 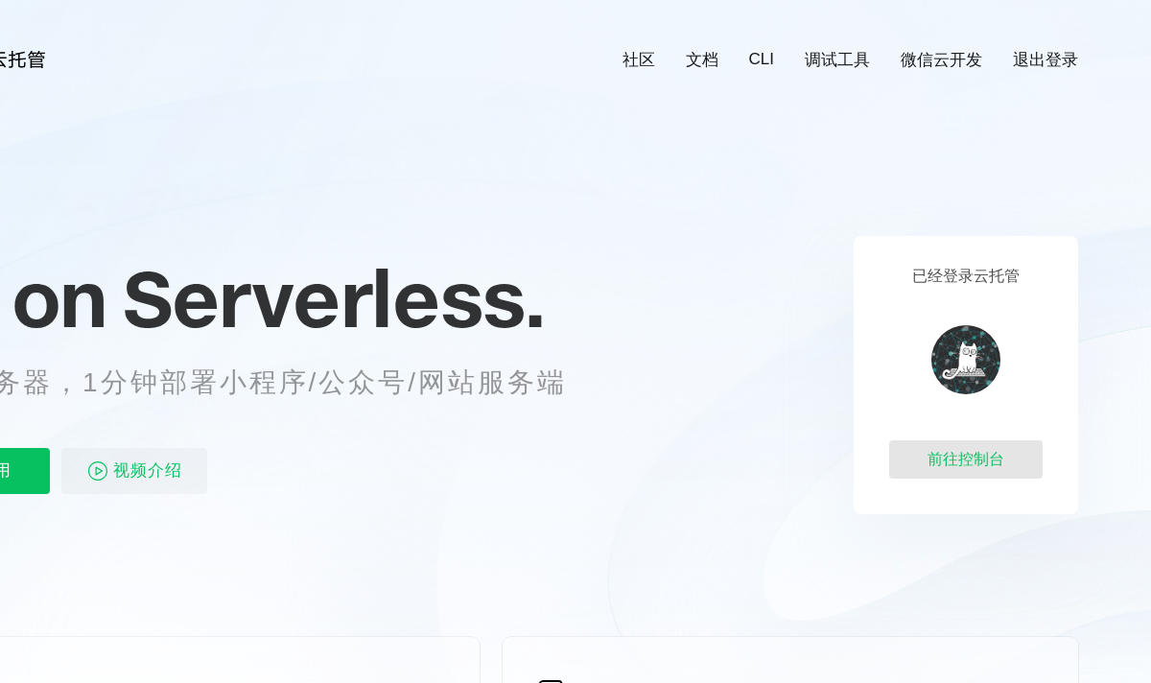 What do you see at coordinates (762, 59) in the screenshot?
I see `a: CLI` at bounding box center [762, 59].